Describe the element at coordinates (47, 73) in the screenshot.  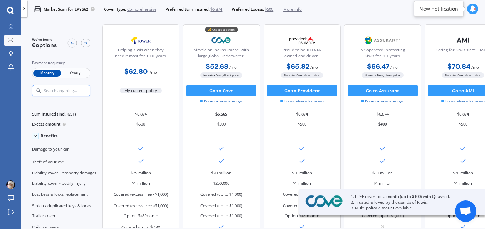
I see `span: Monthly` at that location.